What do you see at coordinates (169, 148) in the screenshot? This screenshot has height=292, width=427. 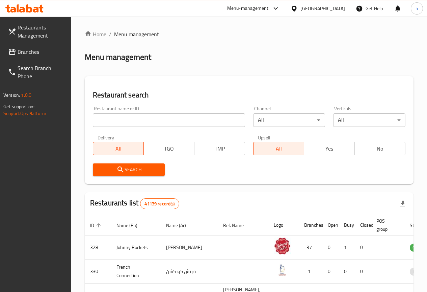 I see `span: TGO` at bounding box center [169, 148].